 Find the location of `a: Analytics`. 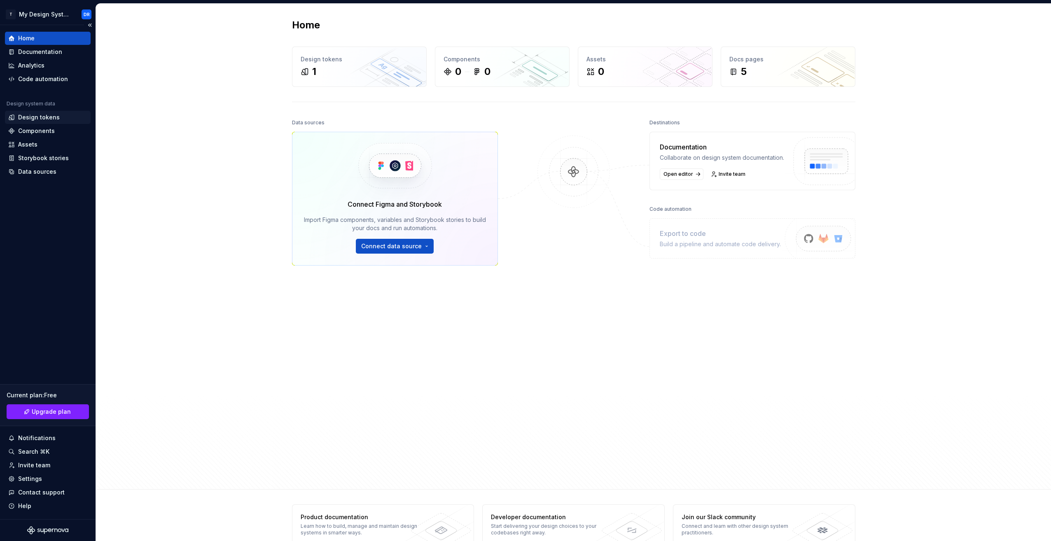

a: Analytics is located at coordinates (48, 65).